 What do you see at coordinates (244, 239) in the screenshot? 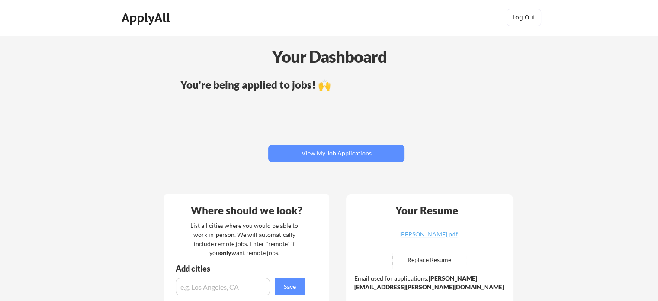
I see `div: List all cities where you would be able to work in-person. We will automatically include remote j...` at bounding box center [244, 239].